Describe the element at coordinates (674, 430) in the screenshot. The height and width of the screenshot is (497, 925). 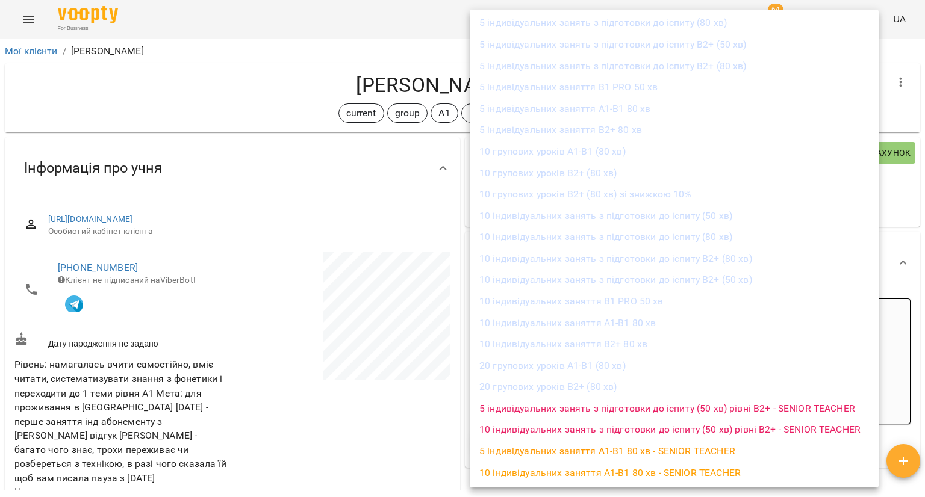
I see `li: 10 індивідуальних занять з підготовки до іспиту (50 хв) рівні В2+ - SENIOR TEACHER` at that location.